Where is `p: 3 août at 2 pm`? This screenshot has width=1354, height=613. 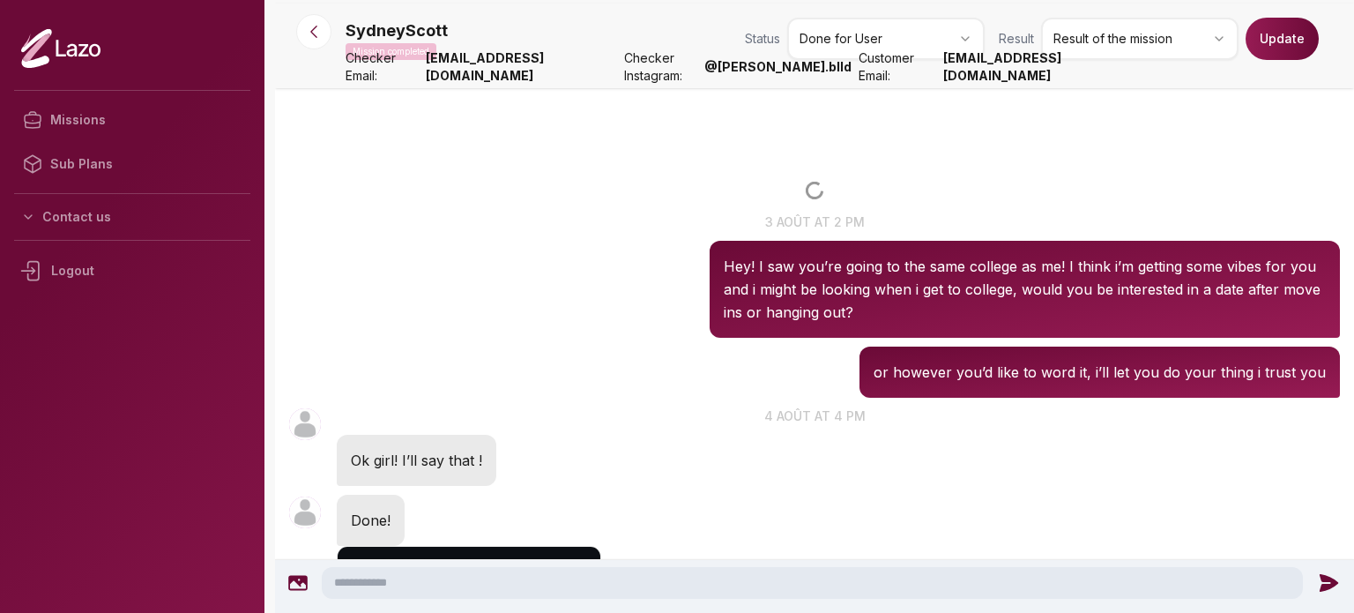
p: 3 août at 2 pm is located at coordinates (815, 221).